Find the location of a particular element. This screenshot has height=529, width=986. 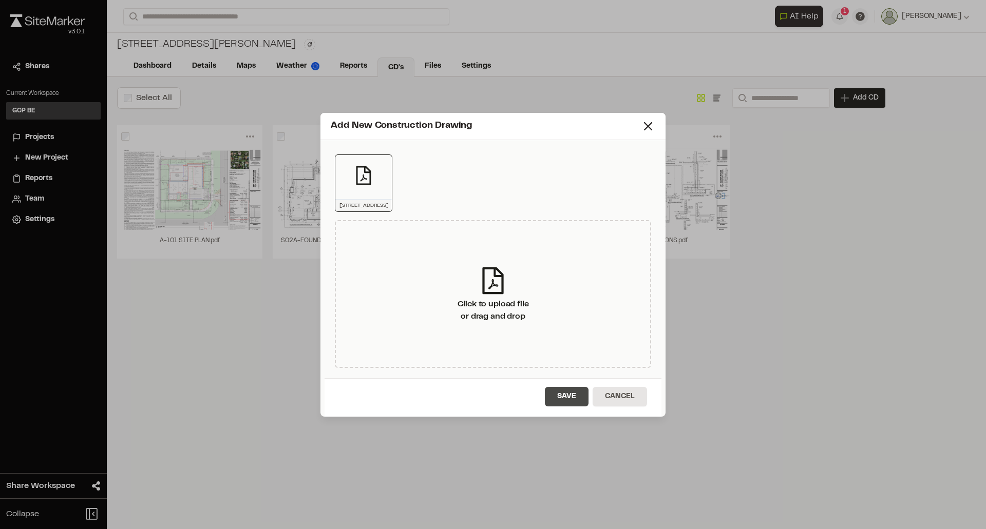

button: Save is located at coordinates (566, 397).